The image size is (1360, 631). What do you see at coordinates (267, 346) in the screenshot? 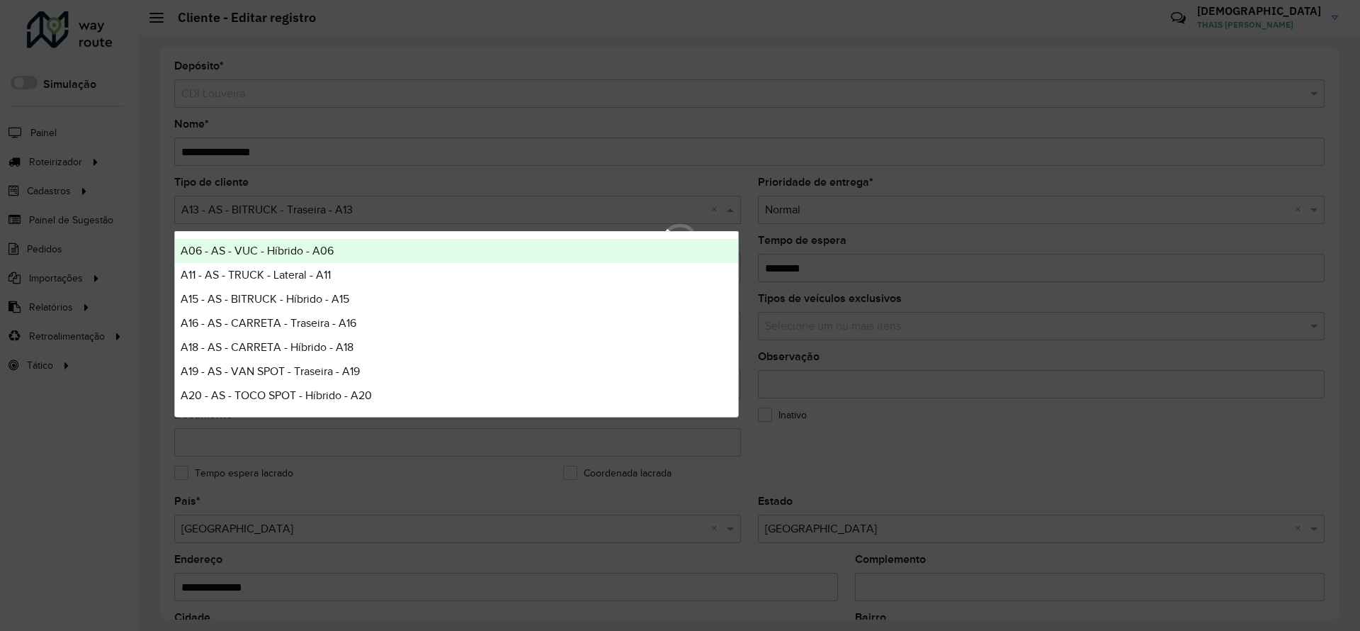
I see `span: A18 - AS - CARRETA - Híbrido - A18` at bounding box center [267, 346].